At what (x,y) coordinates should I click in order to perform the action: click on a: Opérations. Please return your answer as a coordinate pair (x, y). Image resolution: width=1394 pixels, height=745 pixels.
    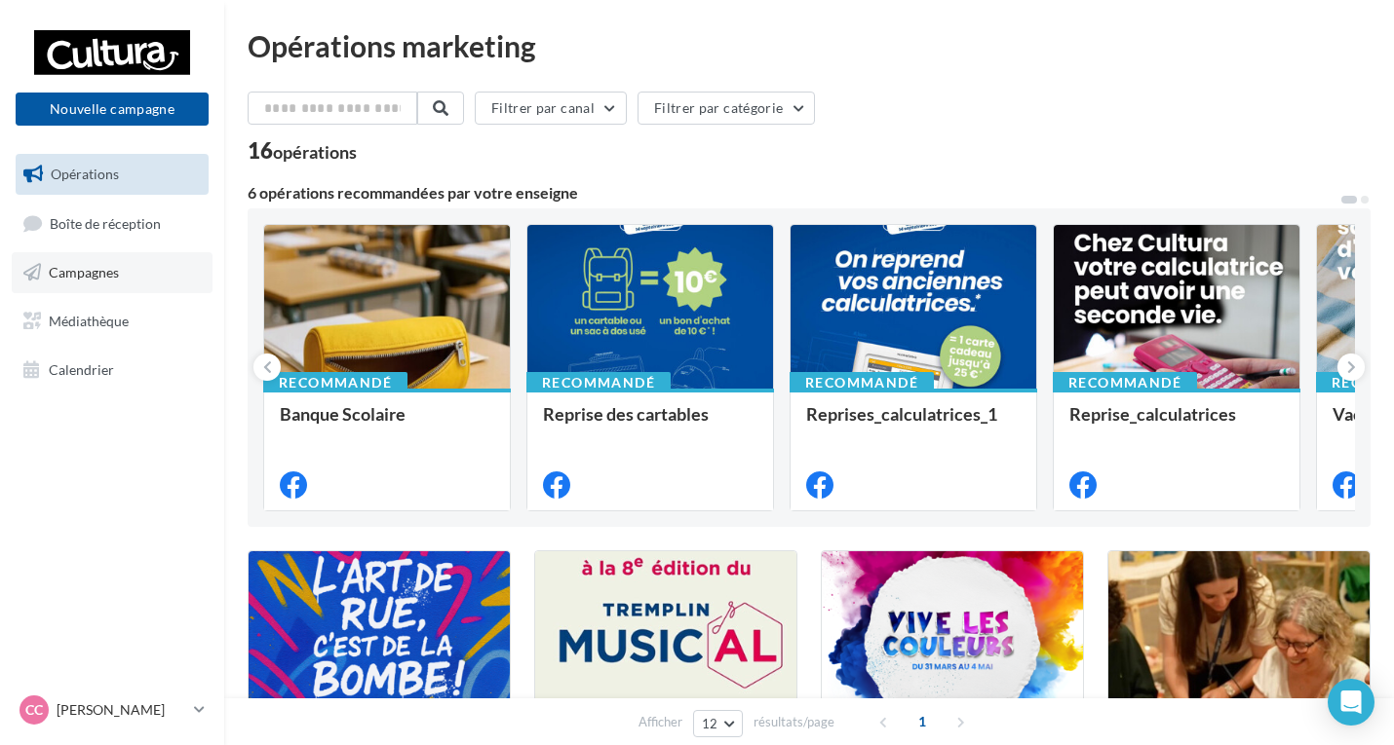
    Looking at the image, I should click on (112, 174).